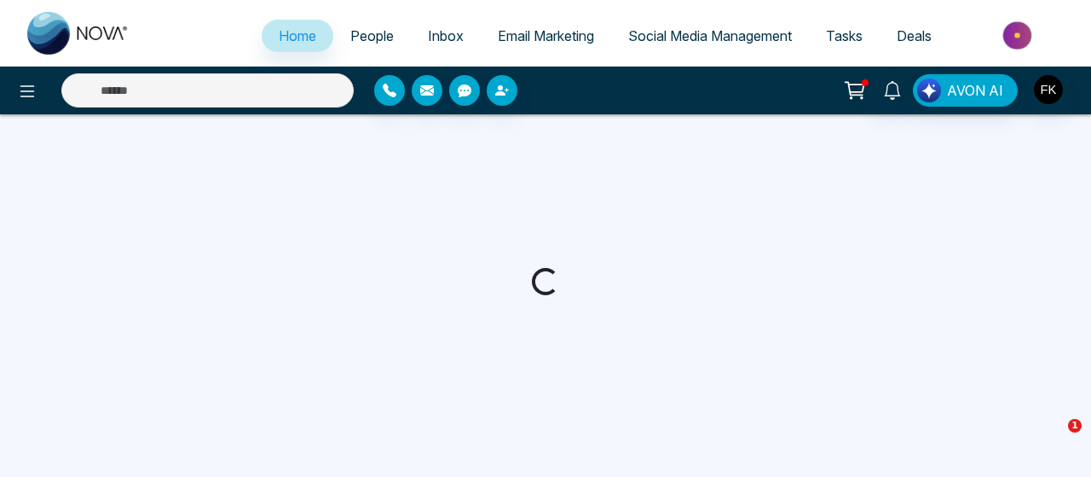  I want to click on a: Social Media Management, so click(710, 36).